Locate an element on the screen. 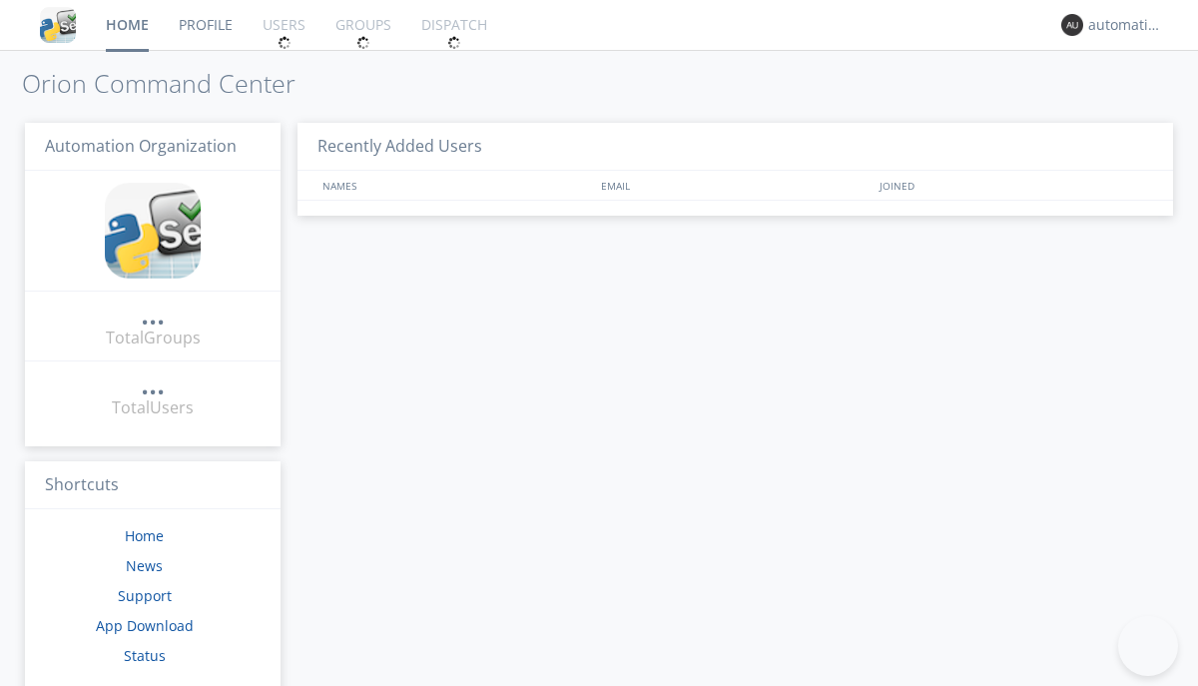 This screenshot has width=1198, height=686. div: Total Users is located at coordinates (153, 407).